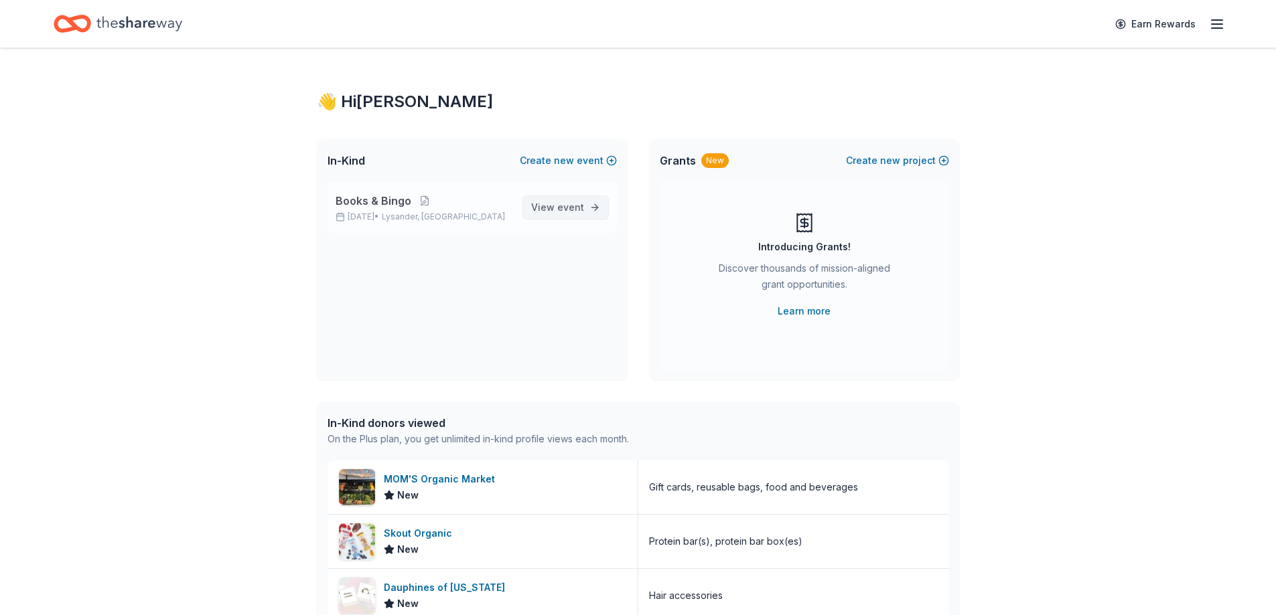 The height and width of the screenshot is (615, 1276). Describe the element at coordinates (678, 161) in the screenshot. I see `span: Grants` at that location.